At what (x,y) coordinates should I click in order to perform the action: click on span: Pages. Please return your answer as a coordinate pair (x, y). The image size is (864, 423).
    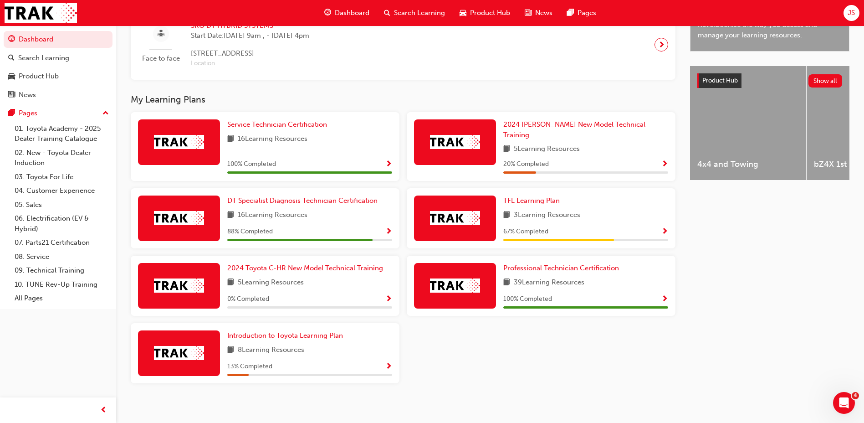
    Looking at the image, I should click on (587, 13).